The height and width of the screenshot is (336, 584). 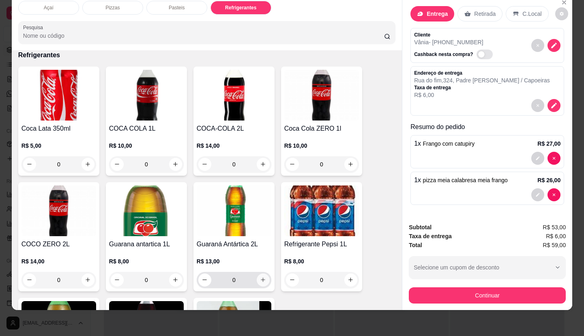 I want to click on span: R$ 59,00, so click(x=554, y=245).